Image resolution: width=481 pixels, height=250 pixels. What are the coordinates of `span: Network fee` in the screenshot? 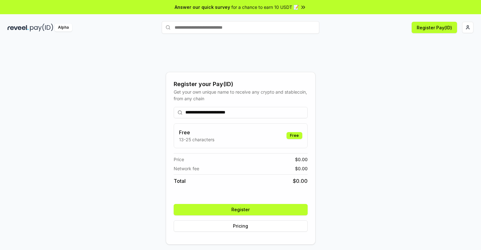 It's located at (186, 168).